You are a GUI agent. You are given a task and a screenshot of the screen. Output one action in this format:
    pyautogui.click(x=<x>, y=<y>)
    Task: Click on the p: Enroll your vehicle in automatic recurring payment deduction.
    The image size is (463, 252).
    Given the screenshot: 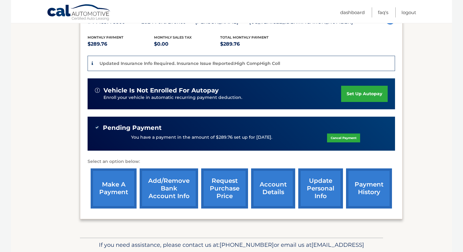 What is the action you would take?
    pyautogui.click(x=222, y=98)
    